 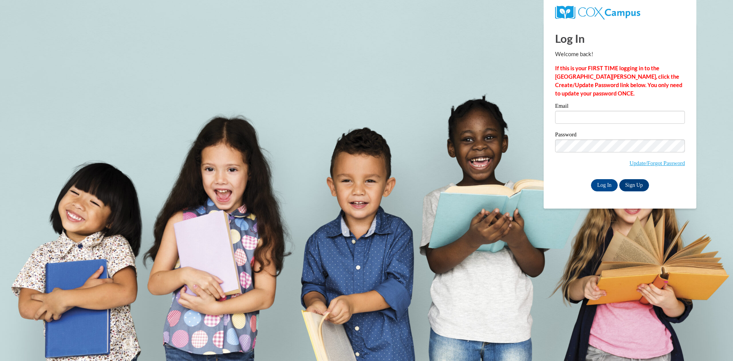 What do you see at coordinates (598, 12) in the screenshot?
I see `a: COX Campus` at bounding box center [598, 12].